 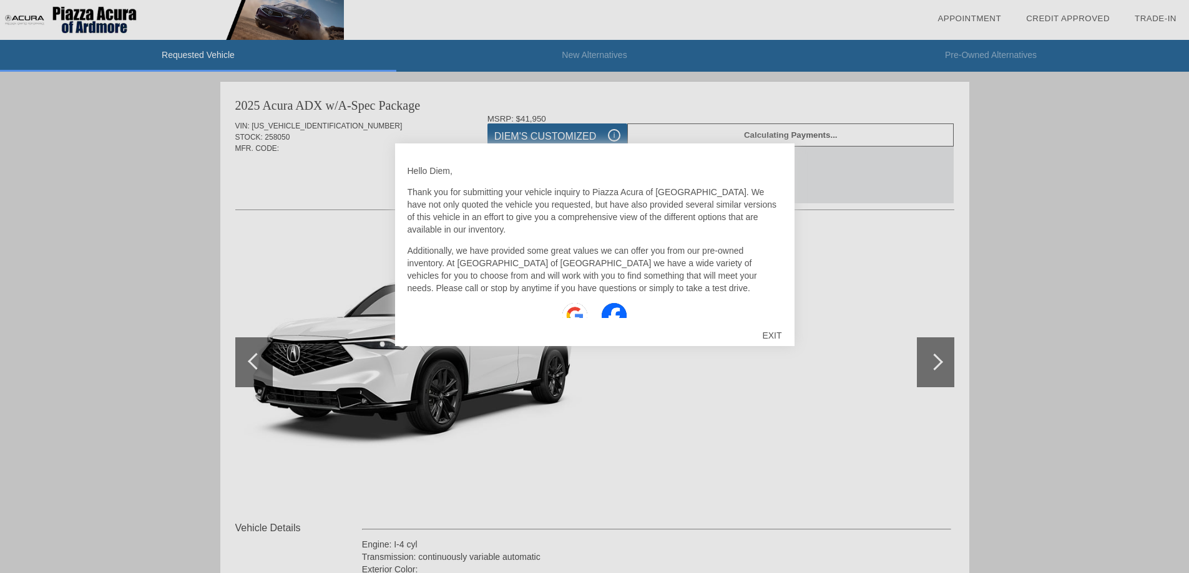 What do you see at coordinates (614, 316) in the screenshot?
I see `img: Facebook Icon` at bounding box center [614, 316].